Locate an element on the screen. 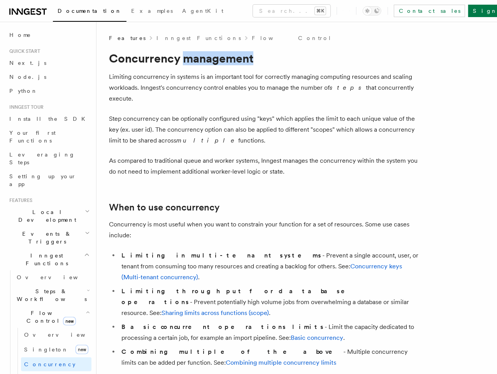  span: Your first Functions is located at coordinates (32, 137).